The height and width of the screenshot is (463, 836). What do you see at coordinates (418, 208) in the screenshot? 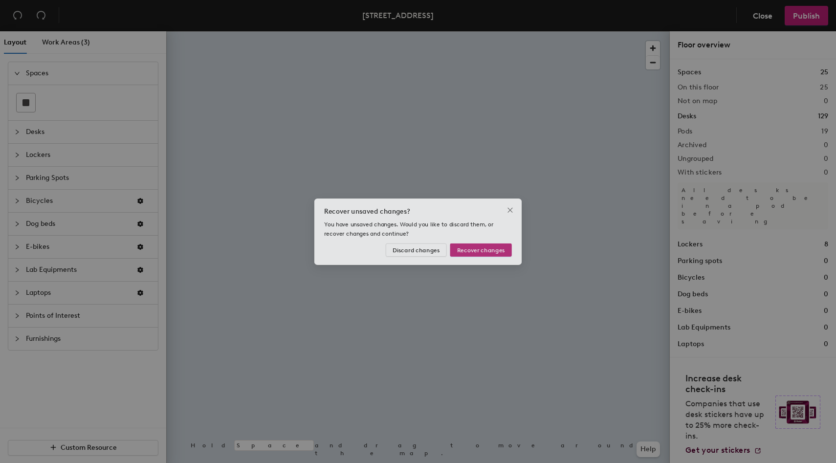
I see `div: Recover unsaved changes?` at bounding box center [418, 208].